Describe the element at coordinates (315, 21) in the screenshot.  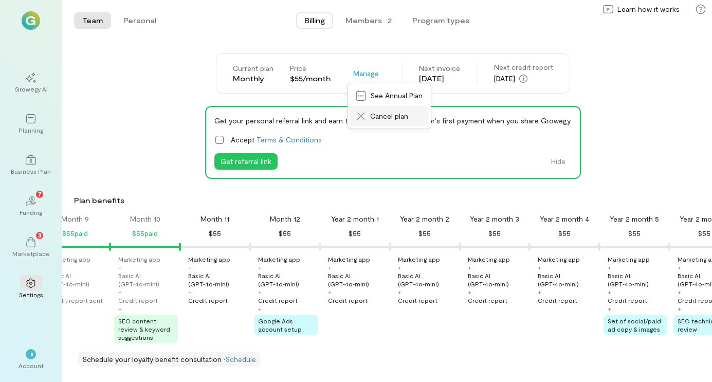
I see `span: Billing` at that location.